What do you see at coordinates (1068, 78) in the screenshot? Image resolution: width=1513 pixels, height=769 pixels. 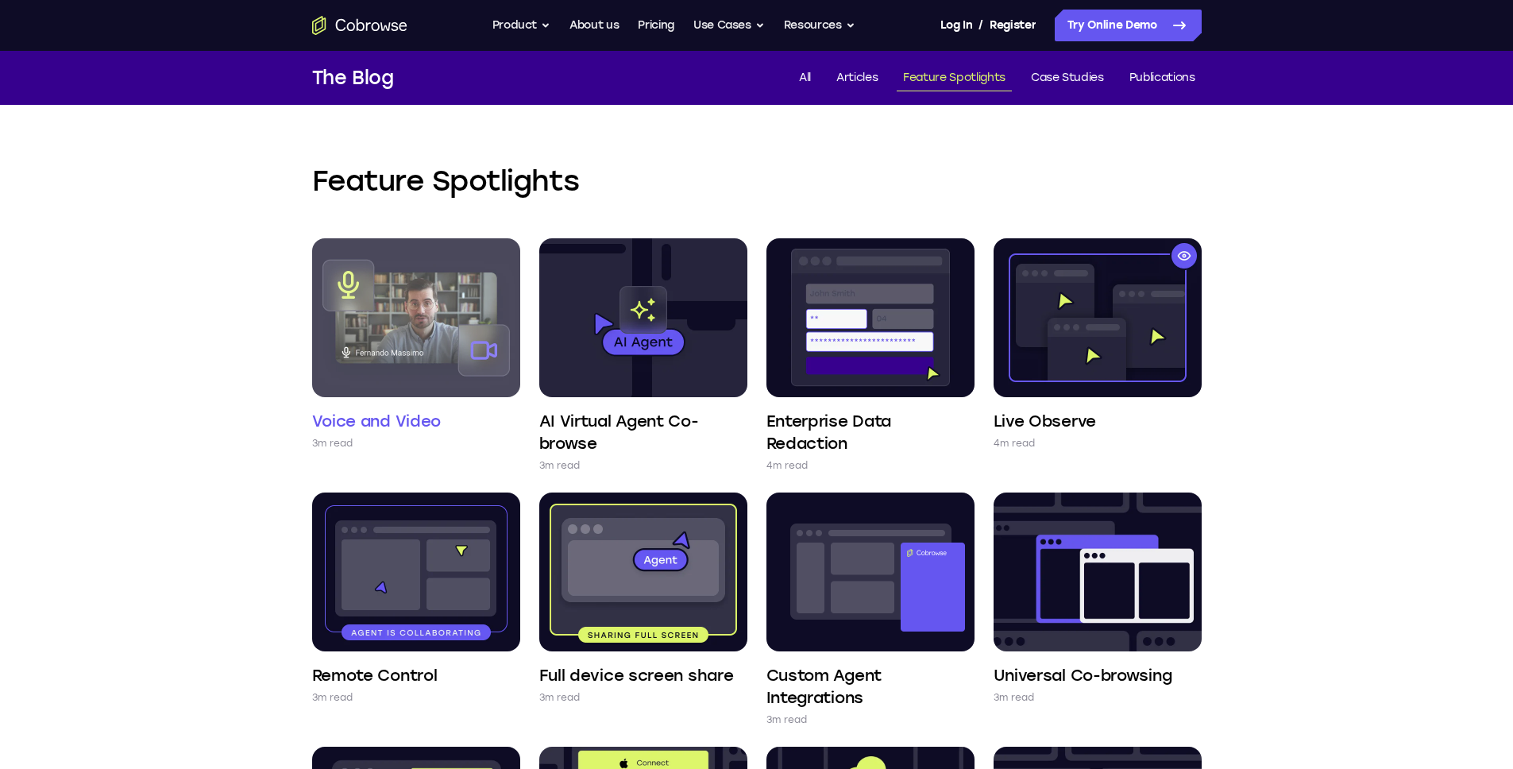 I see `a: Case Studies` at bounding box center [1068, 78].